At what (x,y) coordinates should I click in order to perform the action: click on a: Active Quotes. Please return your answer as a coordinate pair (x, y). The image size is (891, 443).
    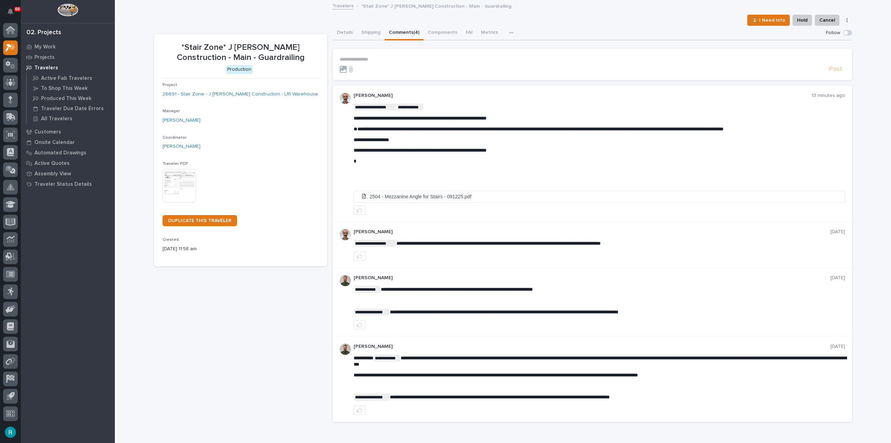
    Looking at the image, I should click on (68, 163).